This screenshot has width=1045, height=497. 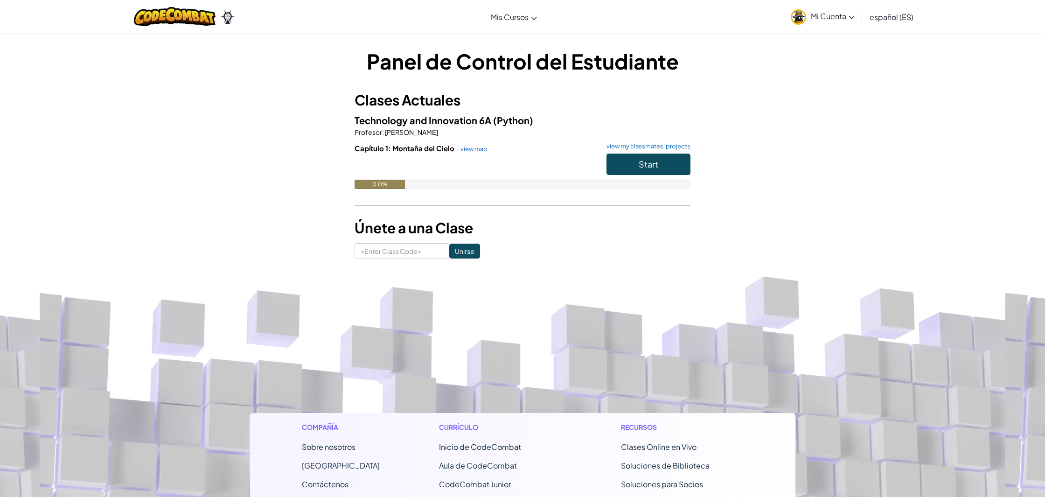 I want to click on a: Mi Cuenta, so click(x=822, y=16).